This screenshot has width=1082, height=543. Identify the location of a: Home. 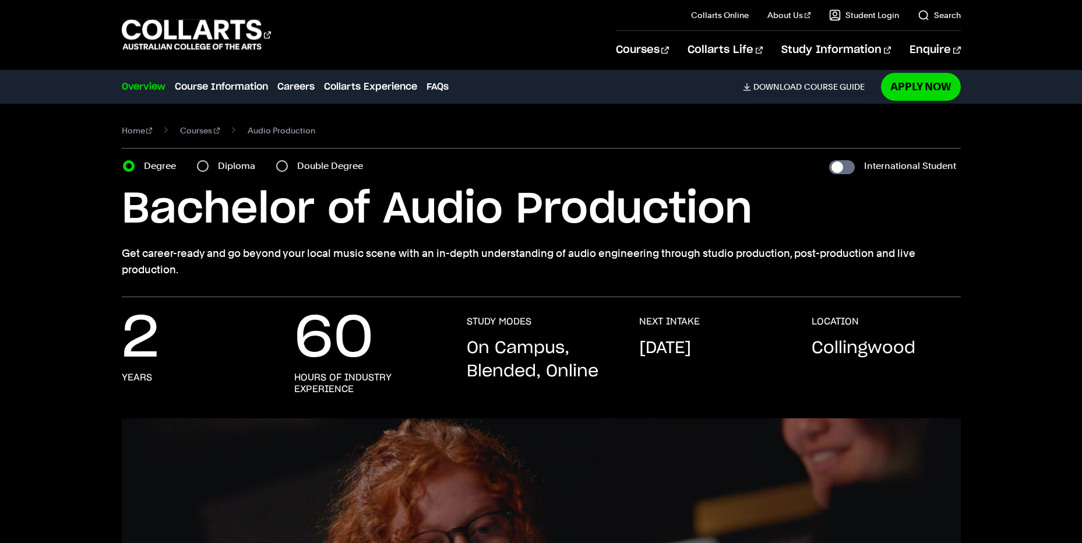
(137, 131).